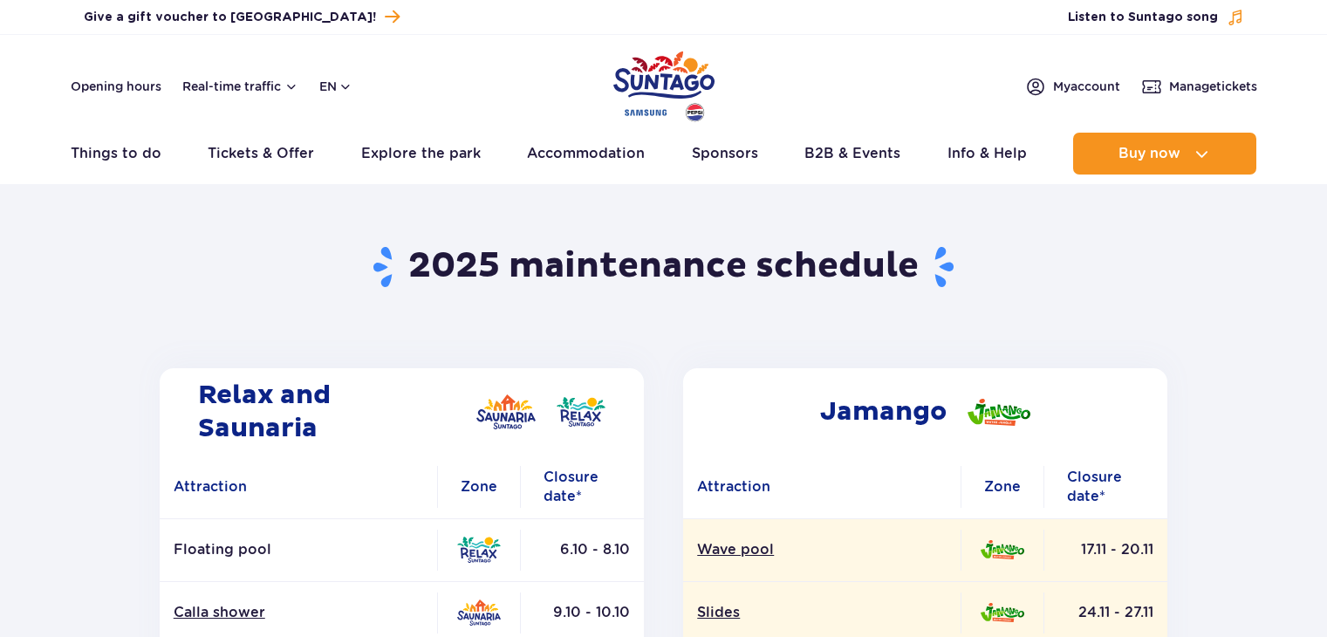  I want to click on a: B2B & Events, so click(852, 154).